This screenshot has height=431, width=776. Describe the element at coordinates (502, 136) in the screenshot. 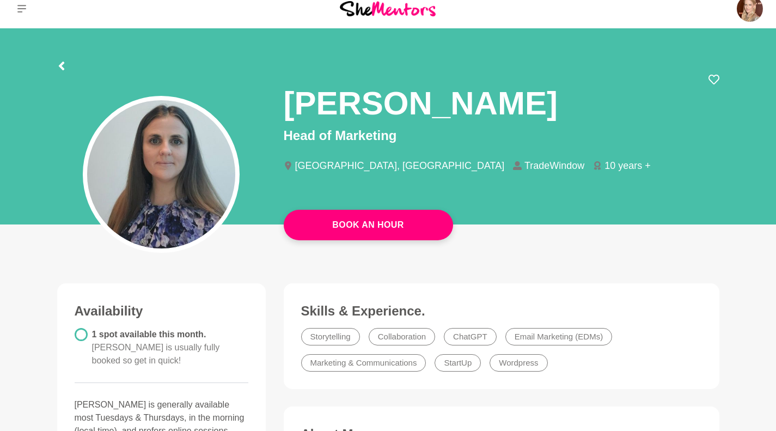

I see `p: Head of Marketing` at that location.